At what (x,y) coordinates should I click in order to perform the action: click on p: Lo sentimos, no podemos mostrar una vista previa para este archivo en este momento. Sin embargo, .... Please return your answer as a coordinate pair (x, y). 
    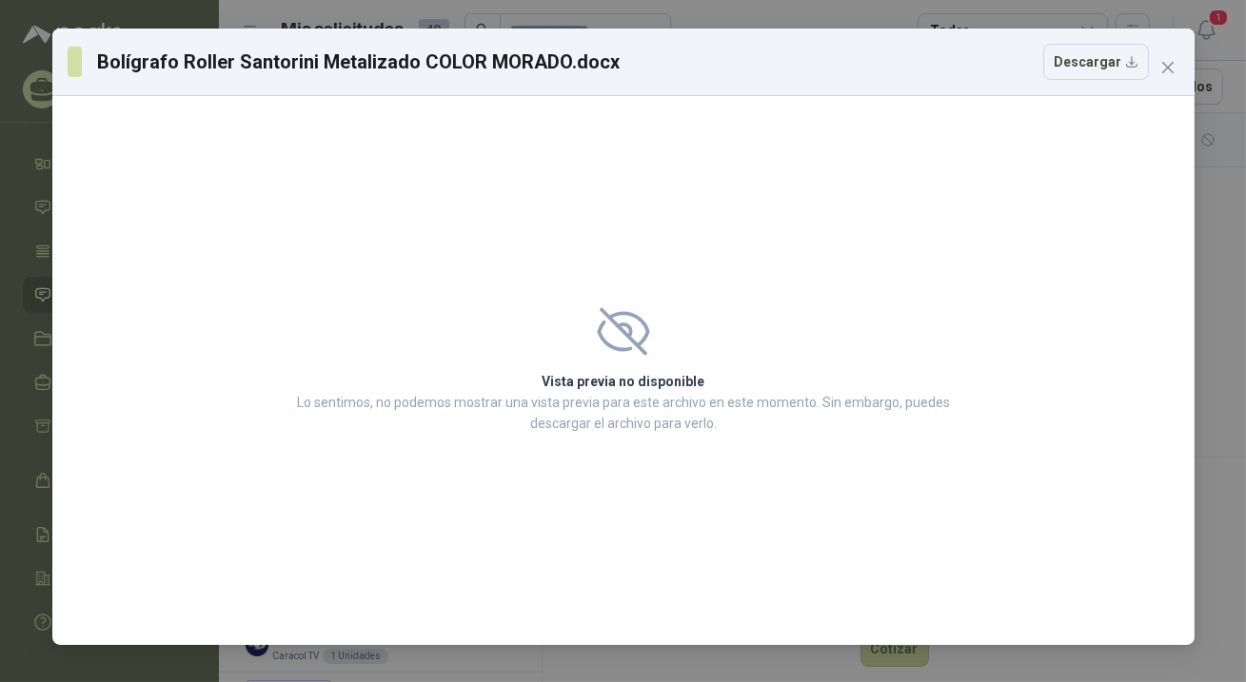
    Looking at the image, I should click on (623, 413).